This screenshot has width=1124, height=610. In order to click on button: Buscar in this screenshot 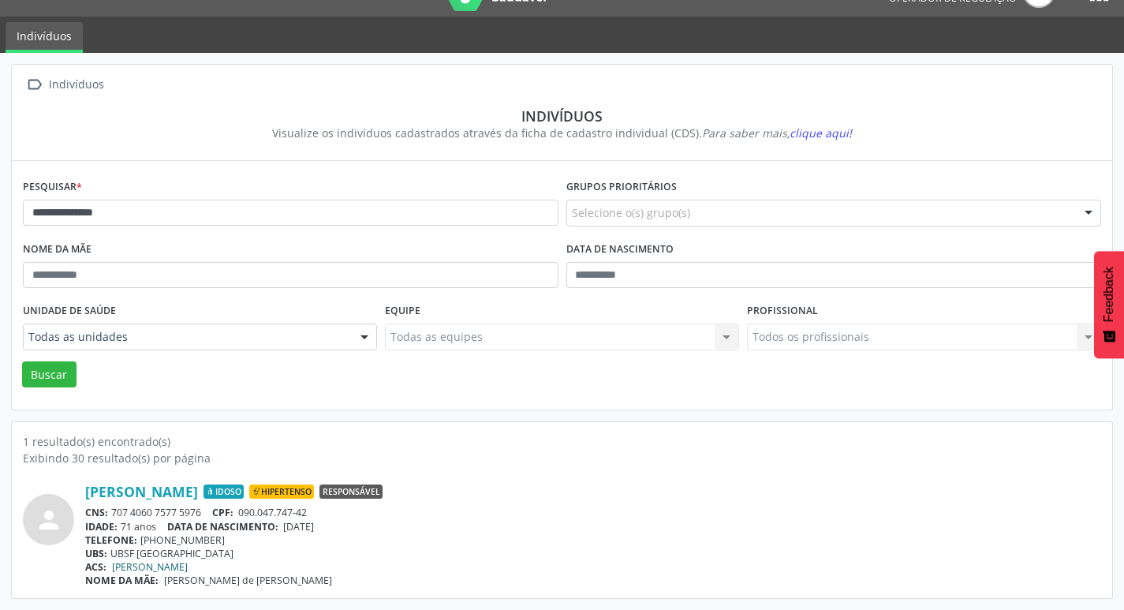, I will do `click(49, 375)`.